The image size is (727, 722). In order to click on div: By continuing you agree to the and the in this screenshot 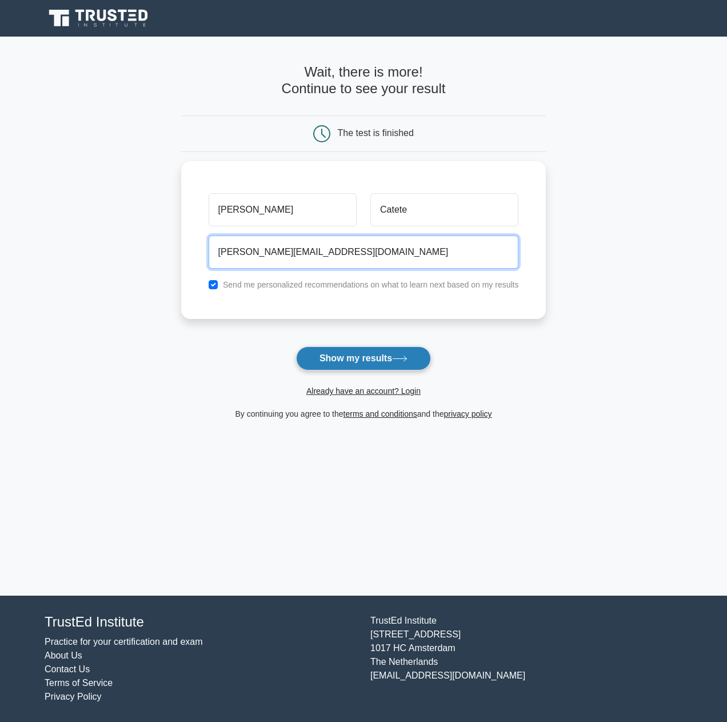, I will do `click(363, 414)`.